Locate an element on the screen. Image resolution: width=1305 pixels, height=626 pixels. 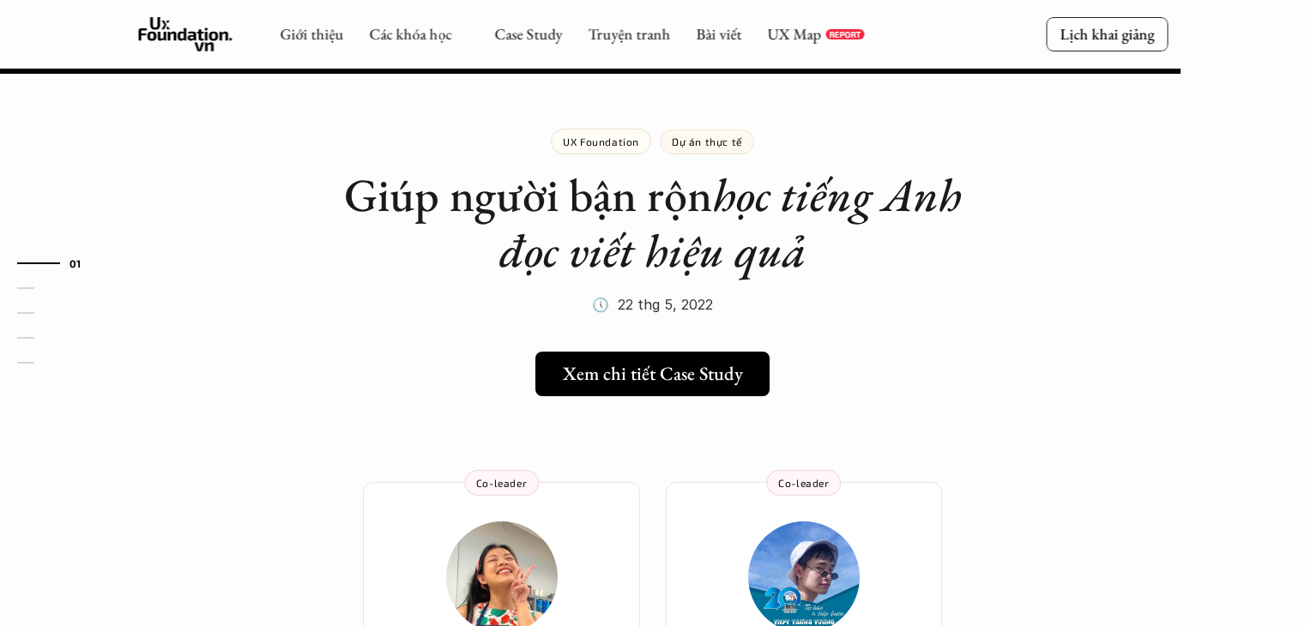
a: Giới thiệu is located at coordinates (311, 33).